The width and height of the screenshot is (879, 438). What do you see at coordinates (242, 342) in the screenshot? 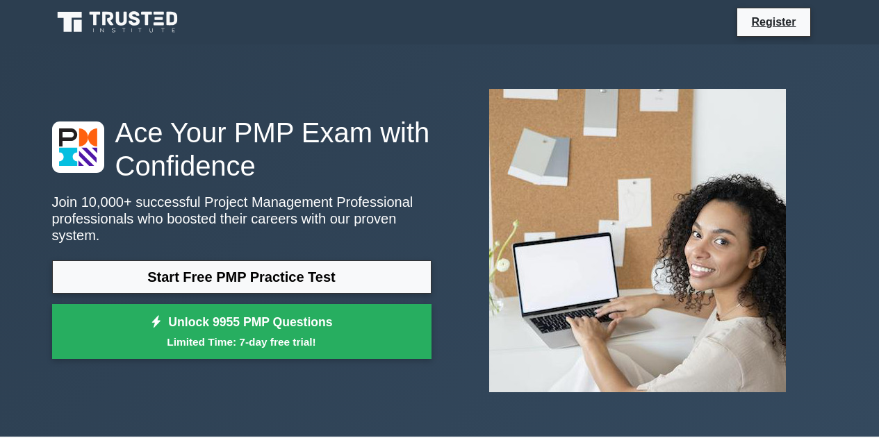
I see `small: Limited Time: 7-day free trial!` at bounding box center [242, 342].